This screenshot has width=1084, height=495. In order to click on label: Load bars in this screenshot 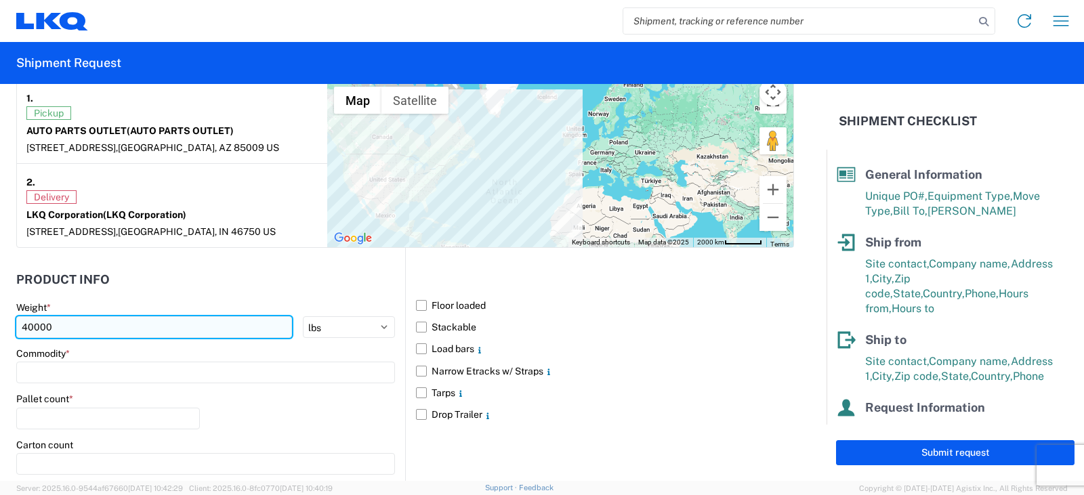, I will do `click(605, 349)`.